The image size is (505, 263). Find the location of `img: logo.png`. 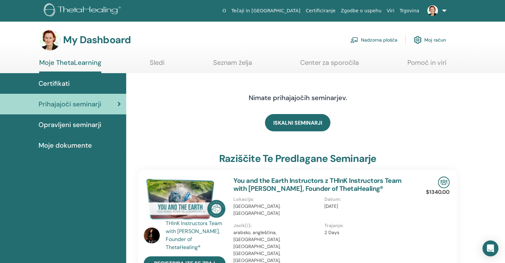

img: logo.png is located at coordinates (83, 11).